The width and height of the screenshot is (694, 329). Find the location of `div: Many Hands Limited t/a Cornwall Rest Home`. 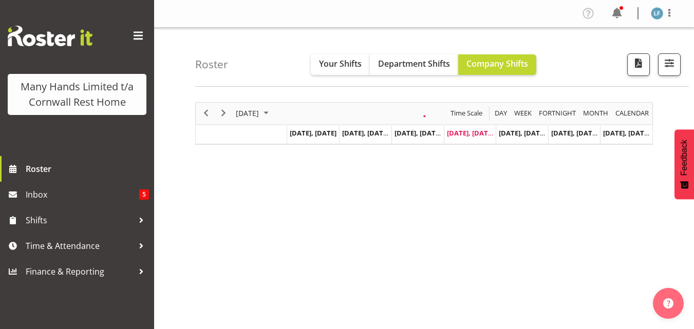

div: Many Hands Limited t/a Cornwall Rest Home is located at coordinates (77, 95).